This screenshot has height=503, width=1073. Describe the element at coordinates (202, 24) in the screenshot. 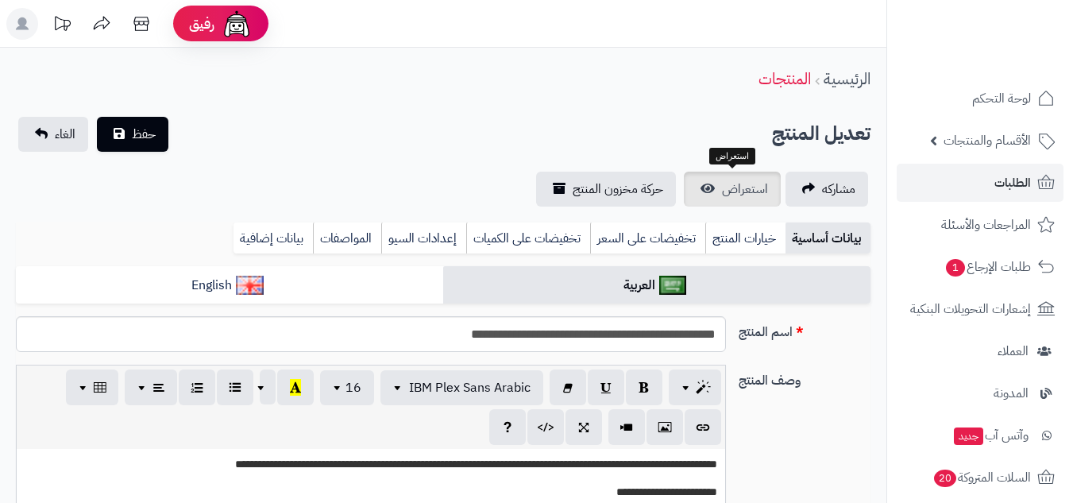

I see `span: رفيق` at that location.